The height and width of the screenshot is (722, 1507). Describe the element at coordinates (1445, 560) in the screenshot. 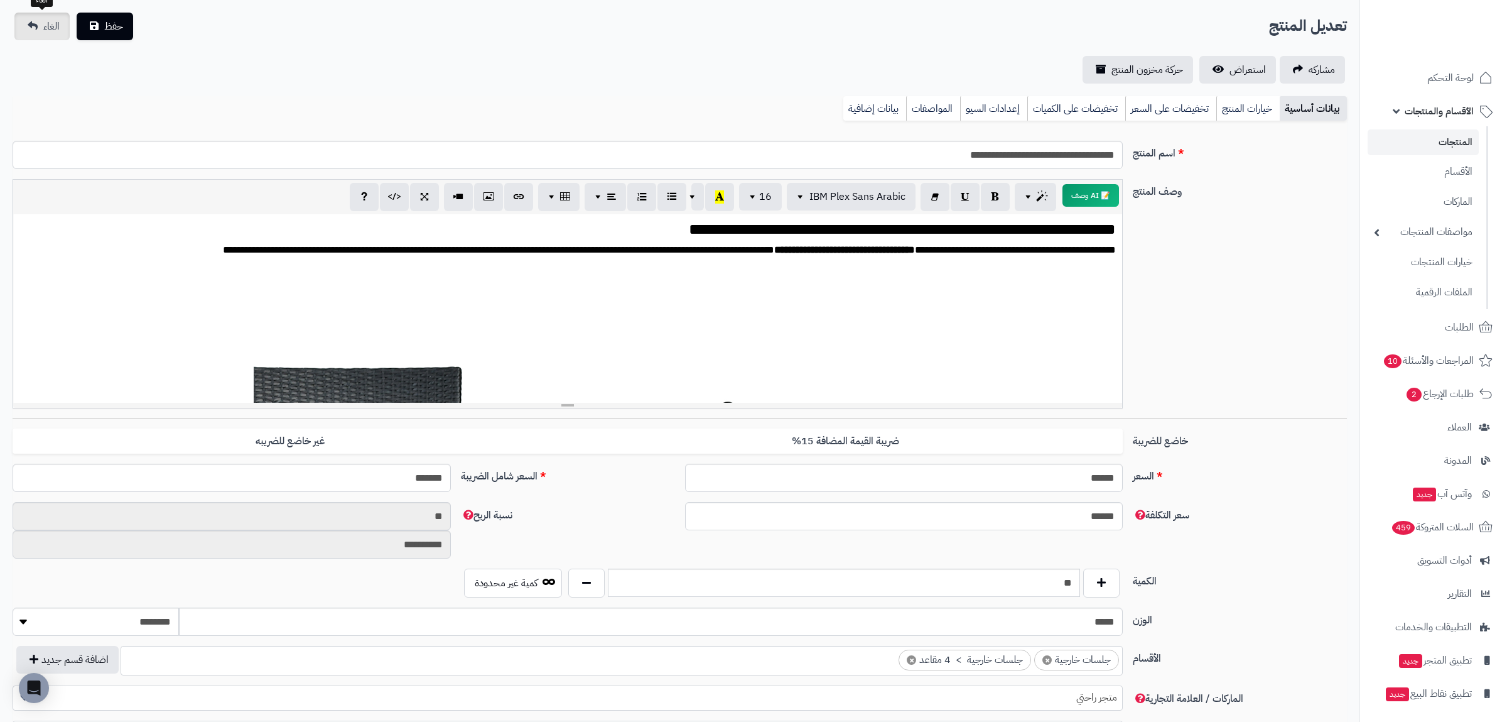

I see `span: أدوات التسويق` at that location.